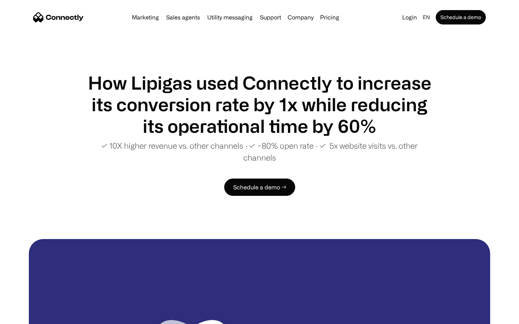  What do you see at coordinates (461, 17) in the screenshot?
I see `a: Schedule a demo` at bounding box center [461, 17].